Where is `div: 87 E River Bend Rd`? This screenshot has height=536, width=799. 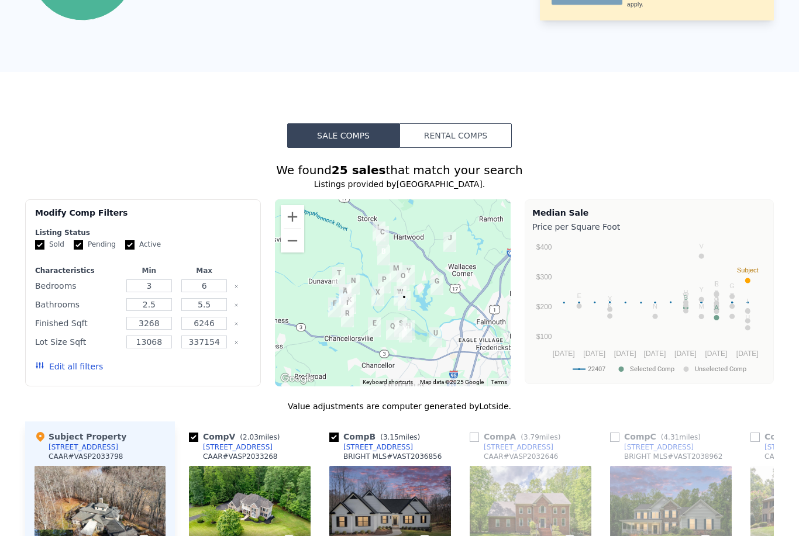
div: 87 E River Bend Rd is located at coordinates (404, 301).